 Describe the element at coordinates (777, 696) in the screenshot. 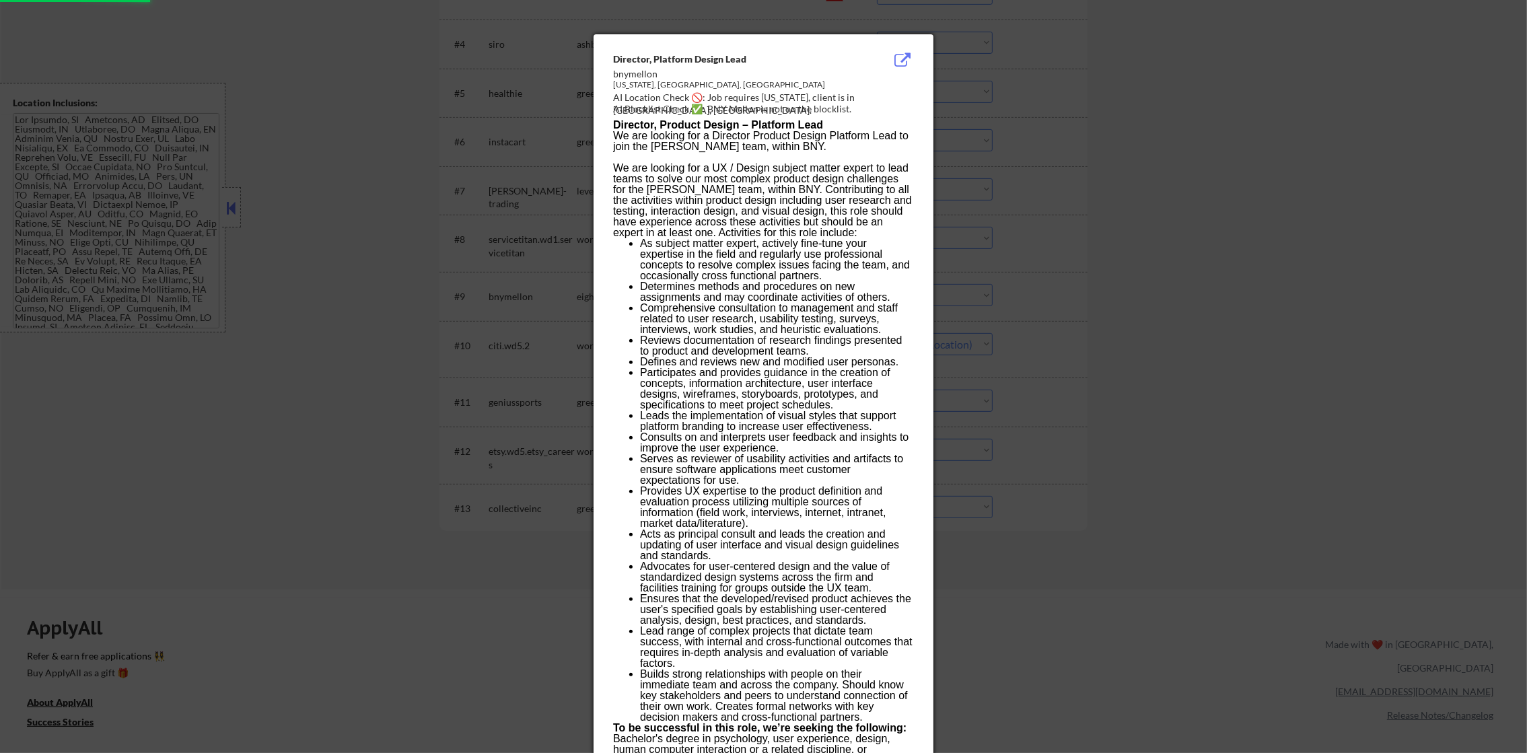

I see `li: Builds strong relationships with people on their immediate team and across the company. Should kn...` at that location.